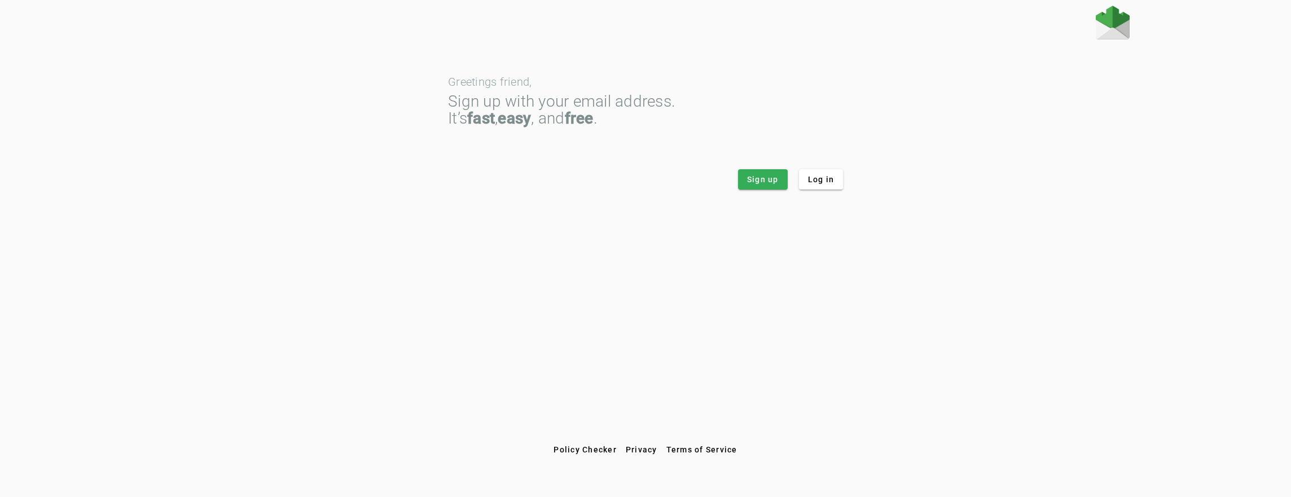  What do you see at coordinates (646, 110) in the screenshot?
I see `div: Sign up with your email address. It’s , , and .` at bounding box center [646, 110].